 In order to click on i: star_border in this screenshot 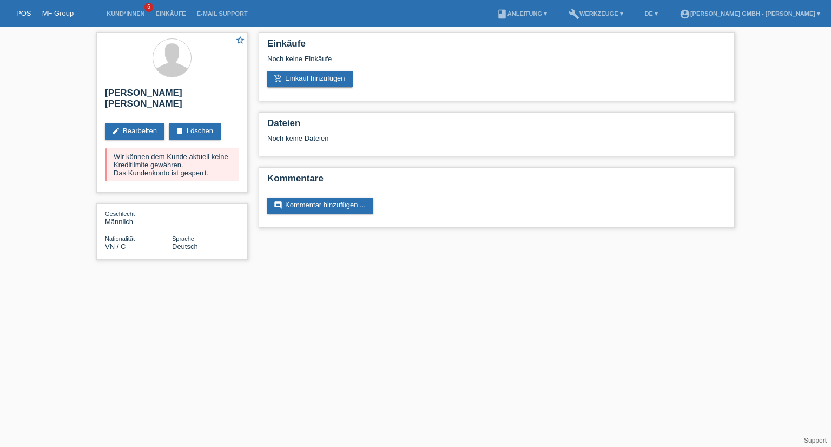, I will do `click(240, 40)`.